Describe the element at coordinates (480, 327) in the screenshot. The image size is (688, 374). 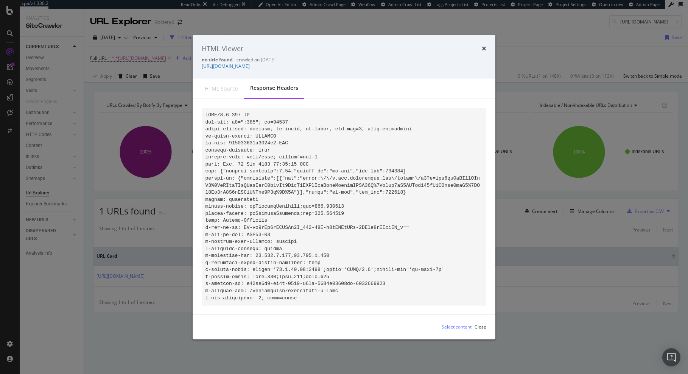
I see `button: Close` at that location.